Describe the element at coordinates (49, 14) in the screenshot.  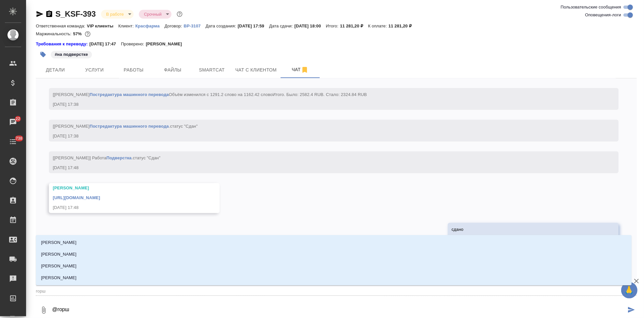
I see `button: Скопировать ссылку` at that location.